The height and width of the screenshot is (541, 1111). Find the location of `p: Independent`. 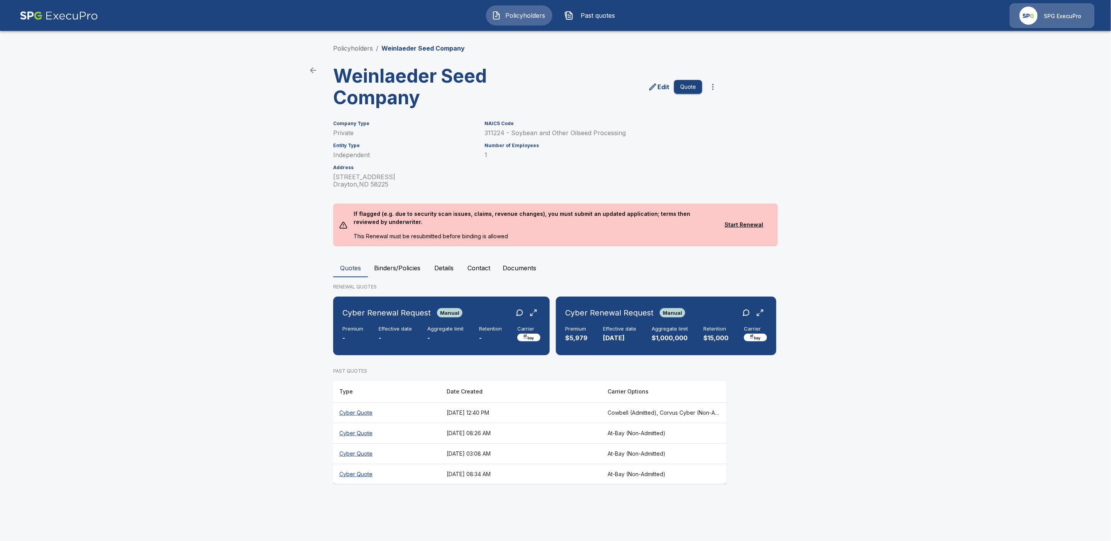

p: Independent is located at coordinates (404, 155).